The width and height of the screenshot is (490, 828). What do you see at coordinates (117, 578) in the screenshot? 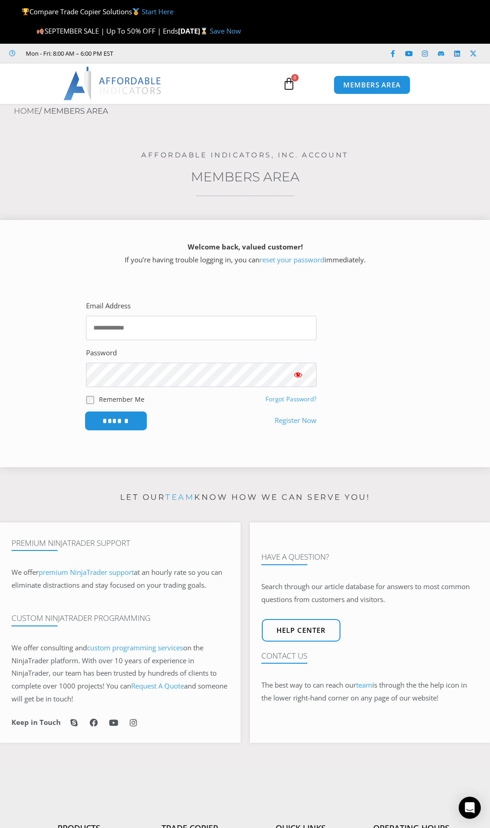
I see `span: at an hourly rate so you can eliminate distractions and stay focused on your trading goals.` at bounding box center [117, 578].